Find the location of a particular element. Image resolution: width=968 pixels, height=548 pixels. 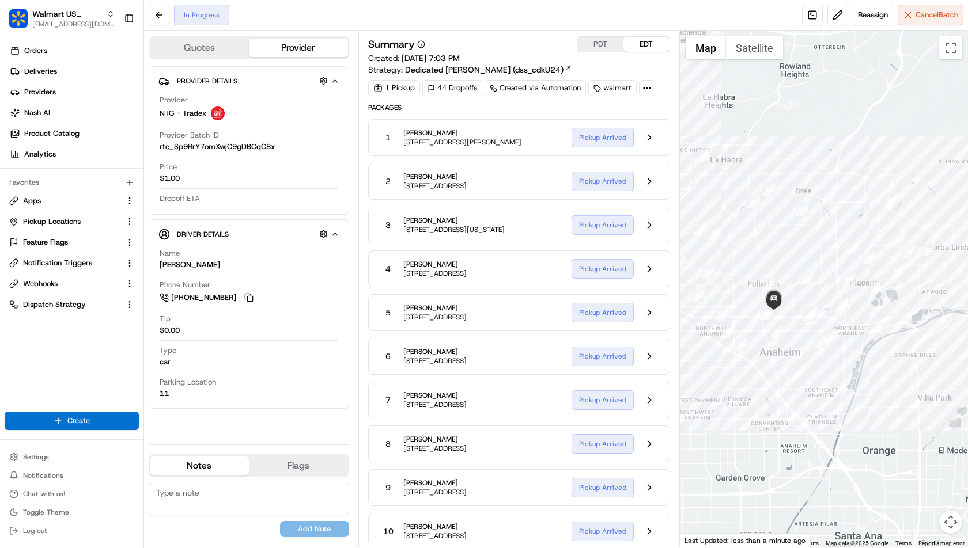

span: Name is located at coordinates (169, 253).